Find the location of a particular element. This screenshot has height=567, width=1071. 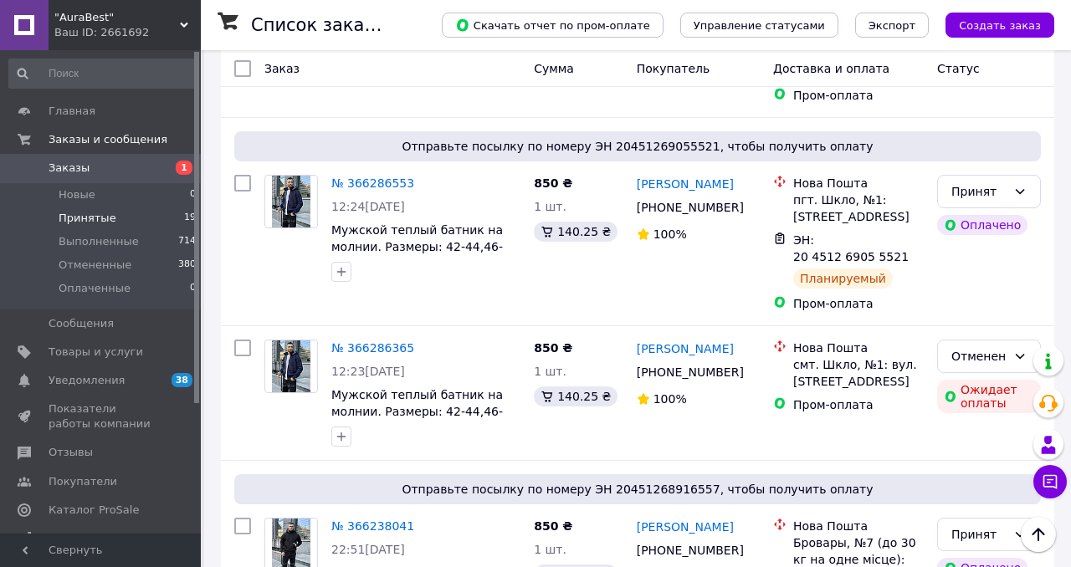

span: ЭН: 20 4512 6905 5521 is located at coordinates (851, 248).